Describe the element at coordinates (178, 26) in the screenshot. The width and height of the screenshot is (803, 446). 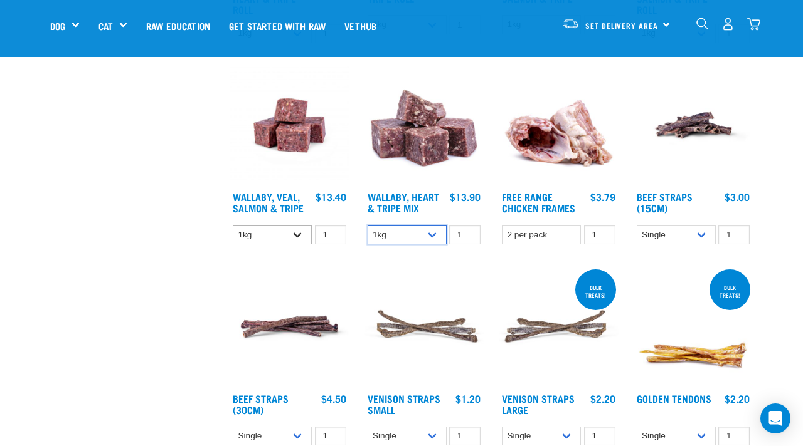
I see `a: Raw Education` at that location.